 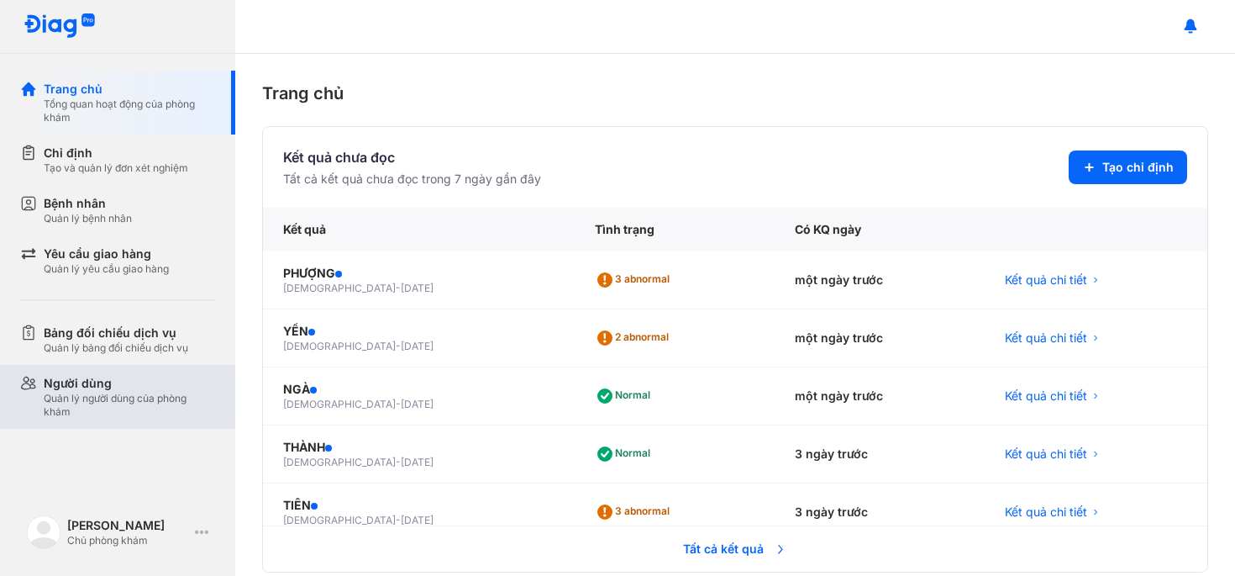 I want to click on div: Quản lý bảng đối chiếu dịch vụ, so click(x=116, y=348).